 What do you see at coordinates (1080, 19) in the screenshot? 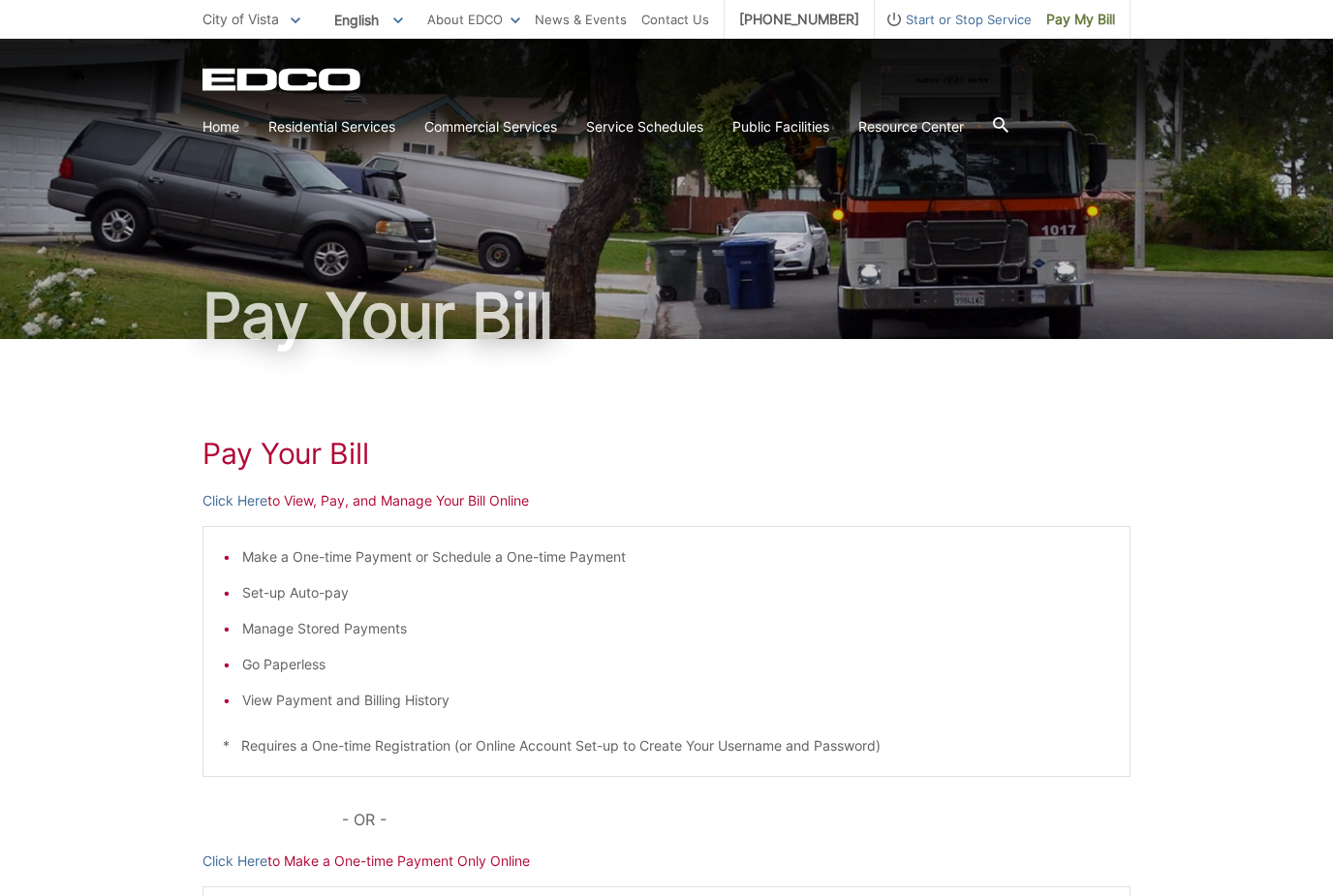
I see `span: Pay My Bill` at bounding box center [1080, 19].